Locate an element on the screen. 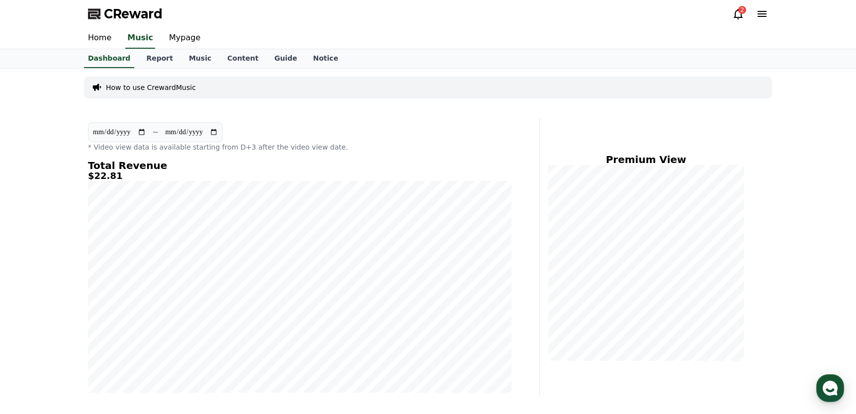 This screenshot has height=414, width=856. span: Settings is located at coordinates (159, 334).